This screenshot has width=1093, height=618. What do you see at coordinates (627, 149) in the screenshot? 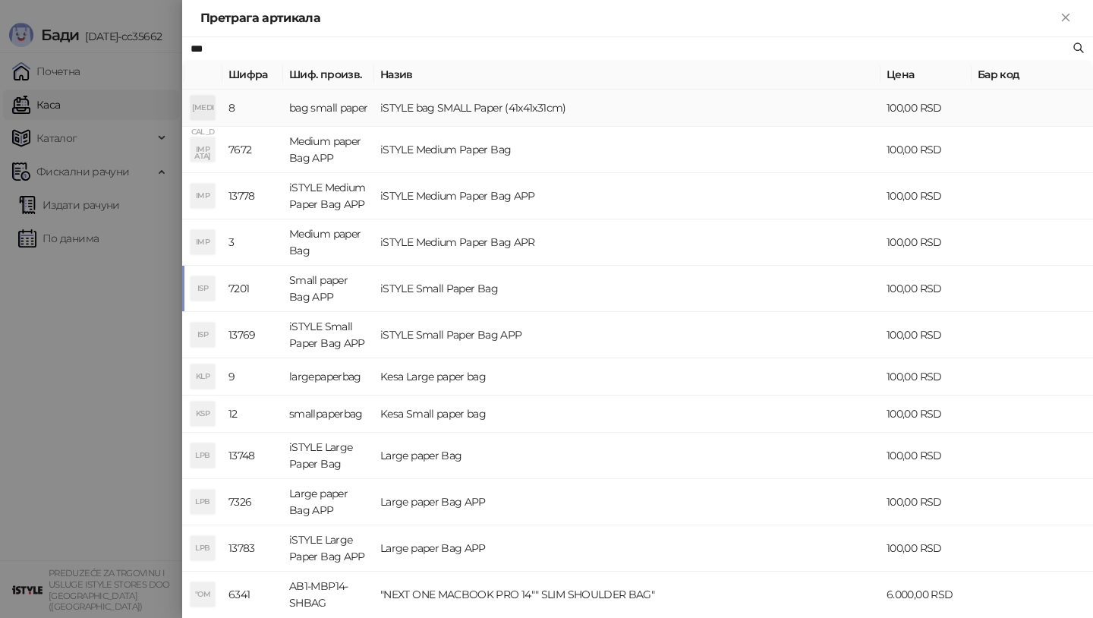
I see `td: iSTYLE Medium Paper Bag` at bounding box center [627, 149].